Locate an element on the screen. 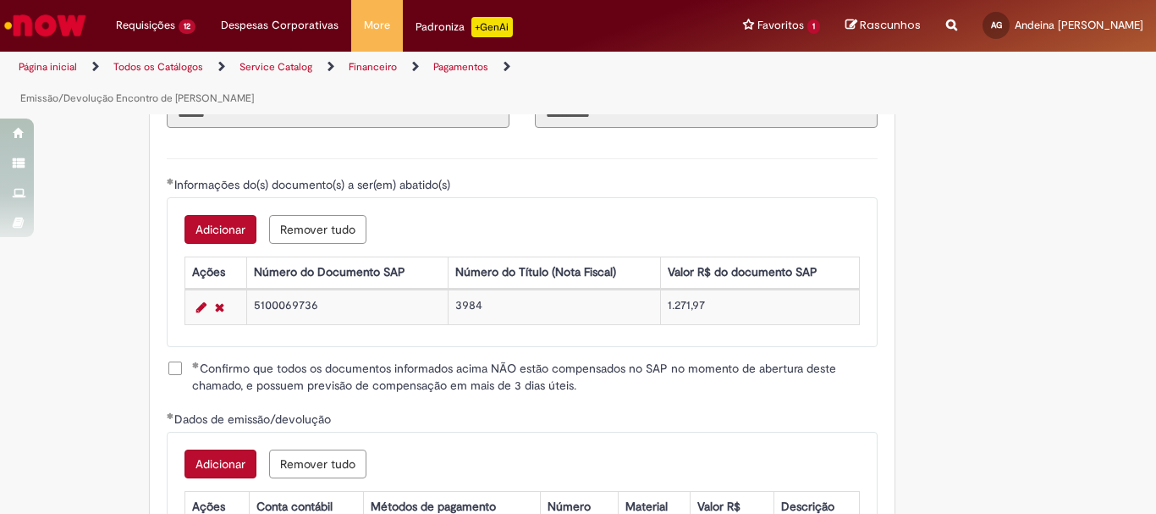  span: Dados de emissão/devolução is located at coordinates (254, 419).